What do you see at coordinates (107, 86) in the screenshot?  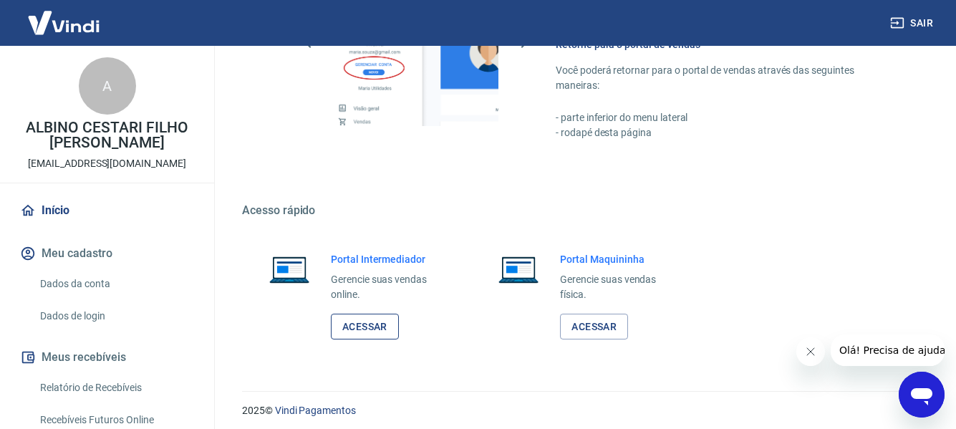 I see `div: A` at bounding box center [107, 86].